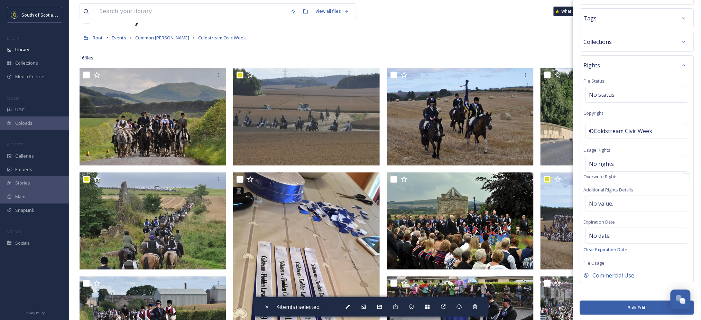 This screenshot has height=320, width=701. I want to click on a: What's New, so click(571, 11).